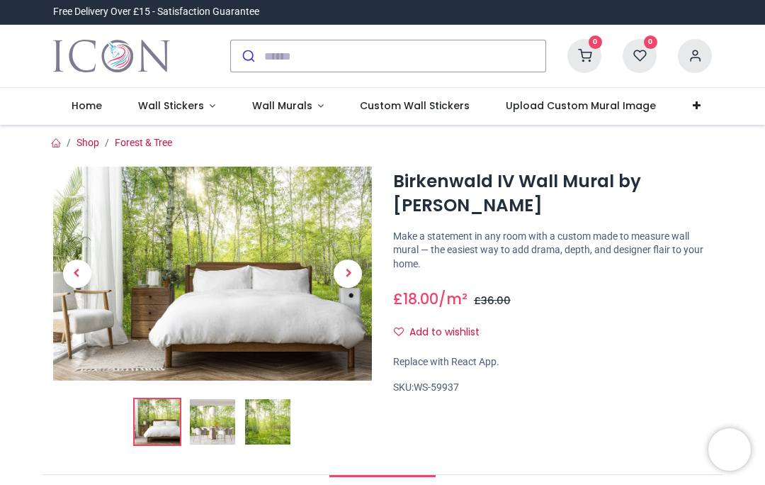  Describe the element at coordinates (77, 273) in the screenshot. I see `a: Previous` at that location.